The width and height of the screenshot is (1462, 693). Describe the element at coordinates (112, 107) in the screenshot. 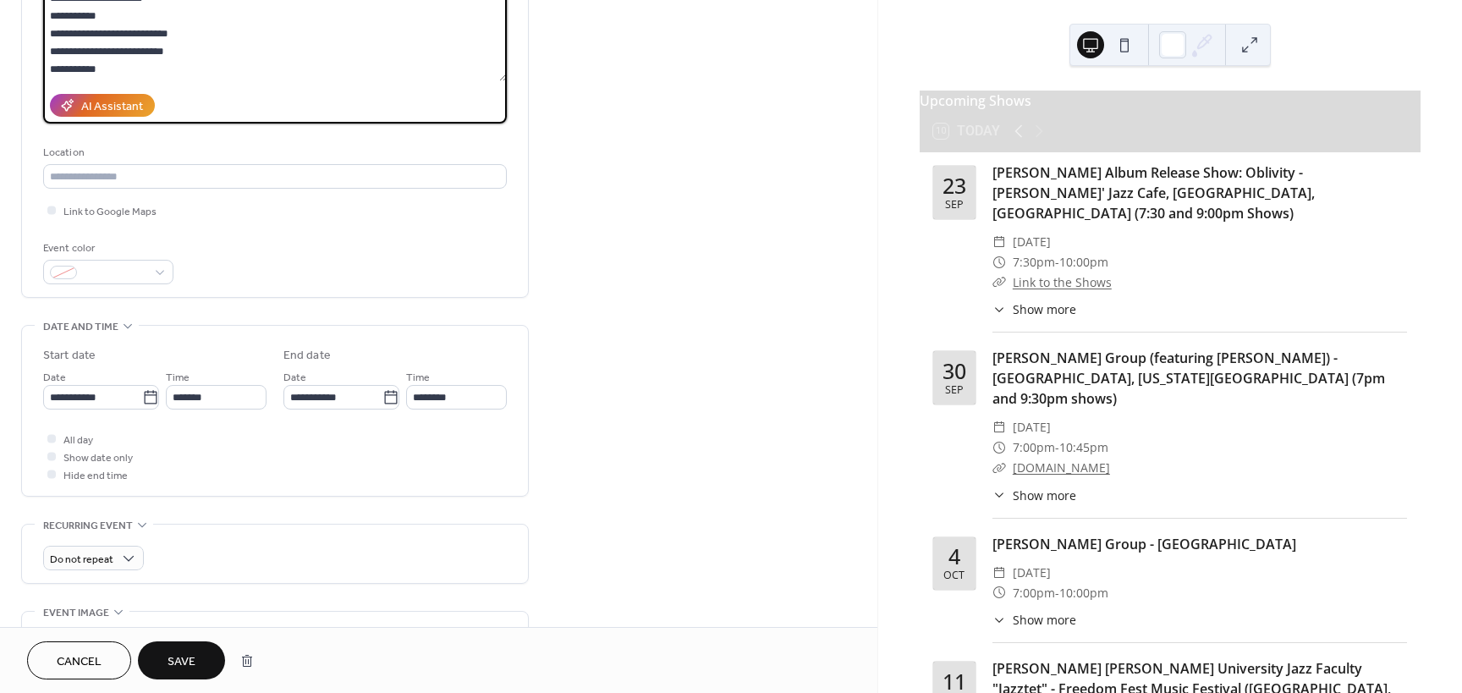

I see `div: AI Assistant` at that location.